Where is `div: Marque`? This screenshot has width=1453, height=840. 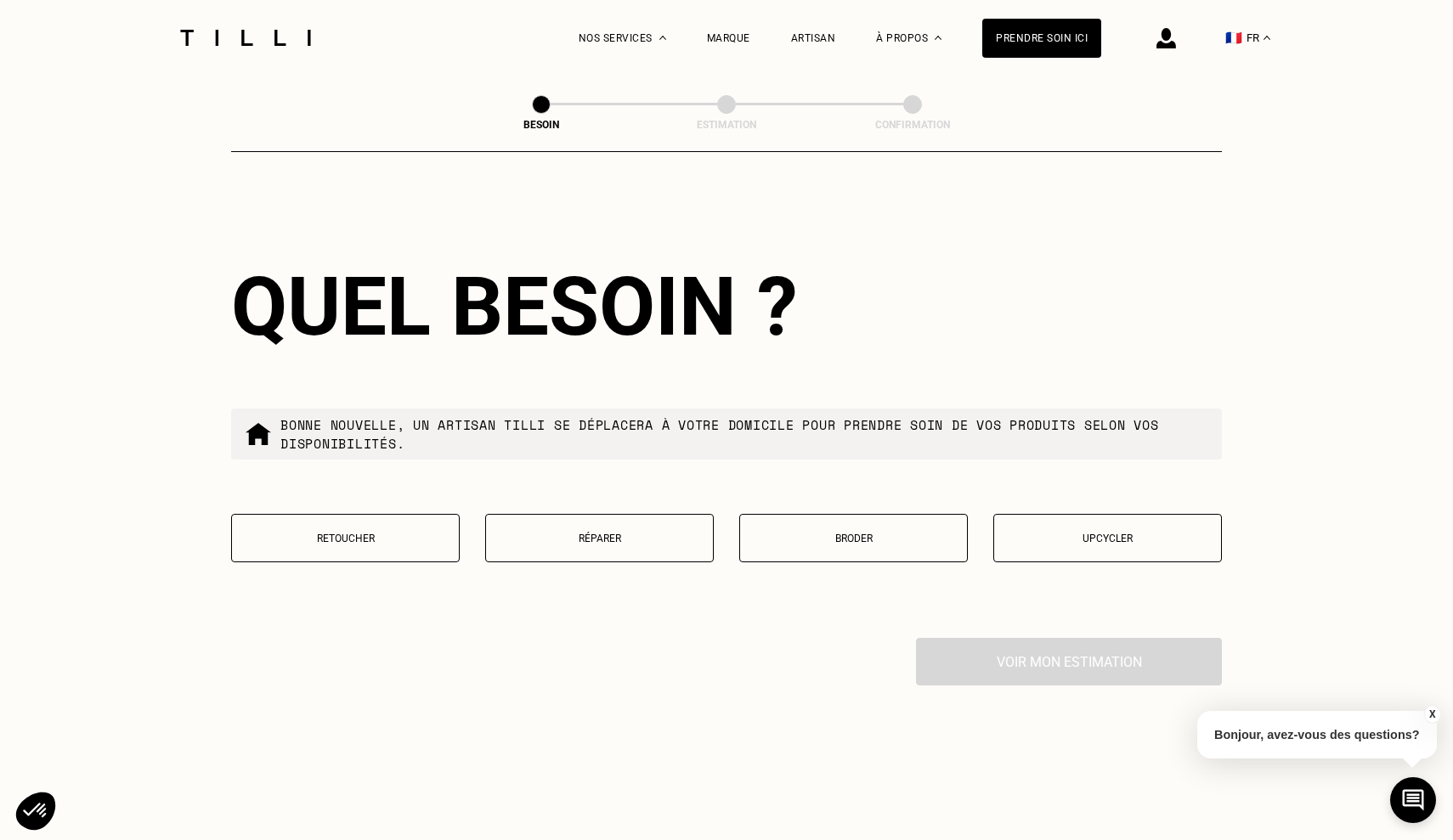
div: Marque is located at coordinates (728, 38).